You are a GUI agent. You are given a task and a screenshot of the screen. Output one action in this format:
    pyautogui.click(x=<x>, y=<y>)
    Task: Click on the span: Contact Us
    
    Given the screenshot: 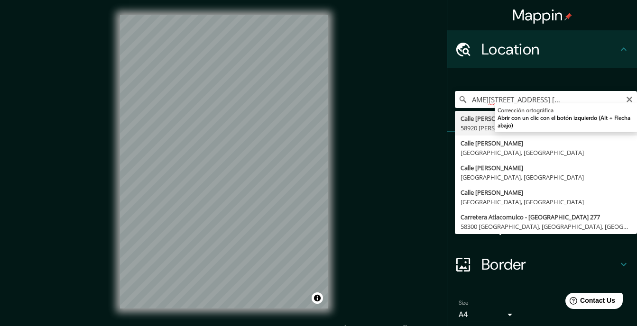 What is the action you would take?
    pyautogui.click(x=45, y=11)
    